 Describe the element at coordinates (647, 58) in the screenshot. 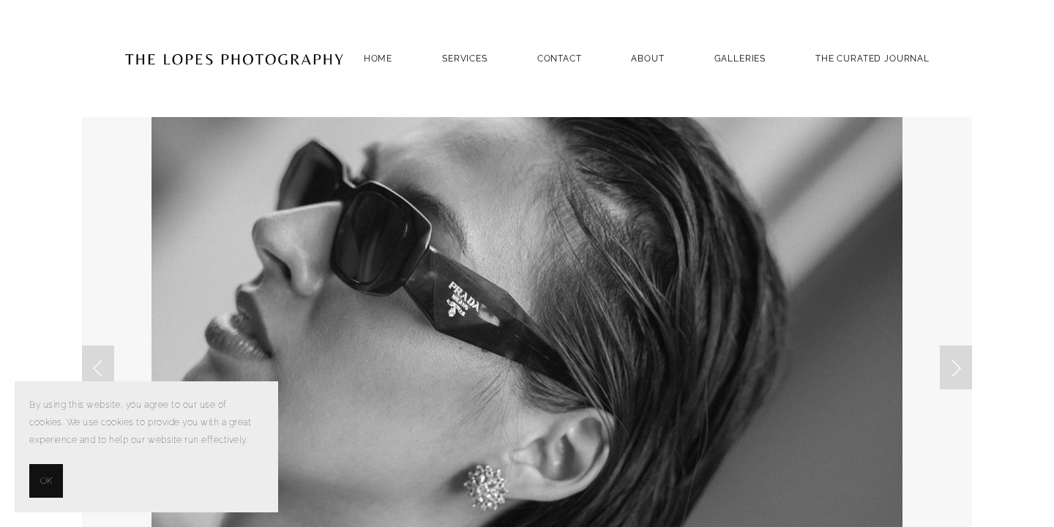

I see `a: ABOUT` at that location.